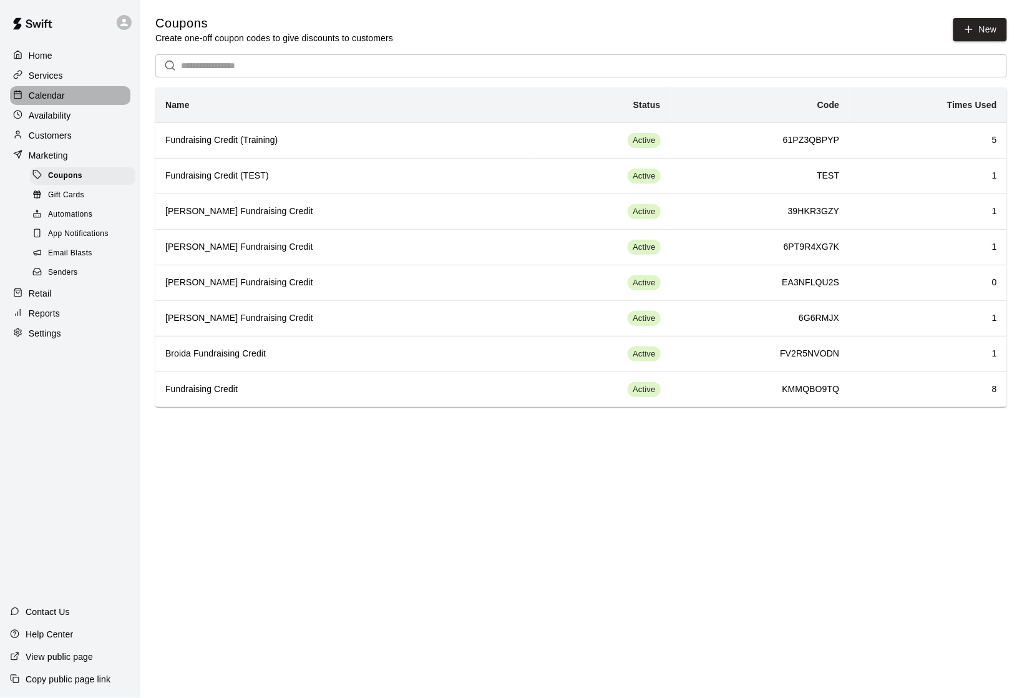 The width and height of the screenshot is (1022, 698). What do you see at coordinates (82, 253) in the screenshot?
I see `div: Email Blasts` at bounding box center [82, 253].